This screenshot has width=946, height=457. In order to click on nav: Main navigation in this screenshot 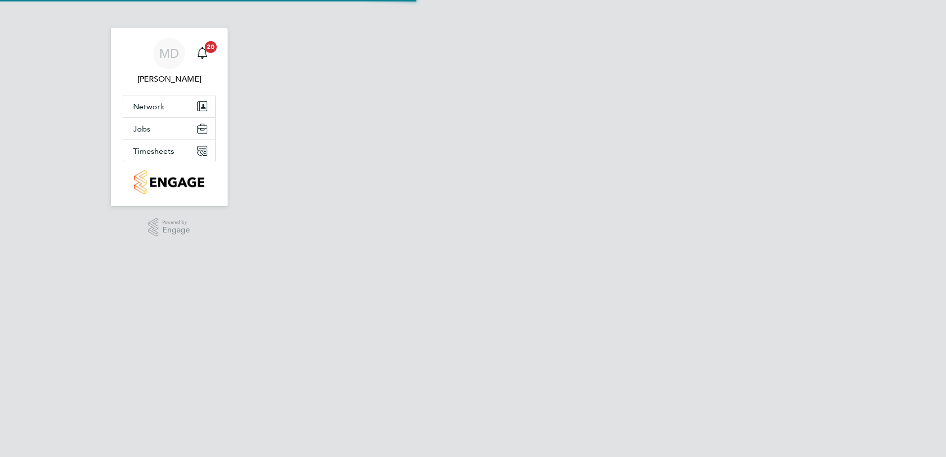, I will do `click(169, 117)`.